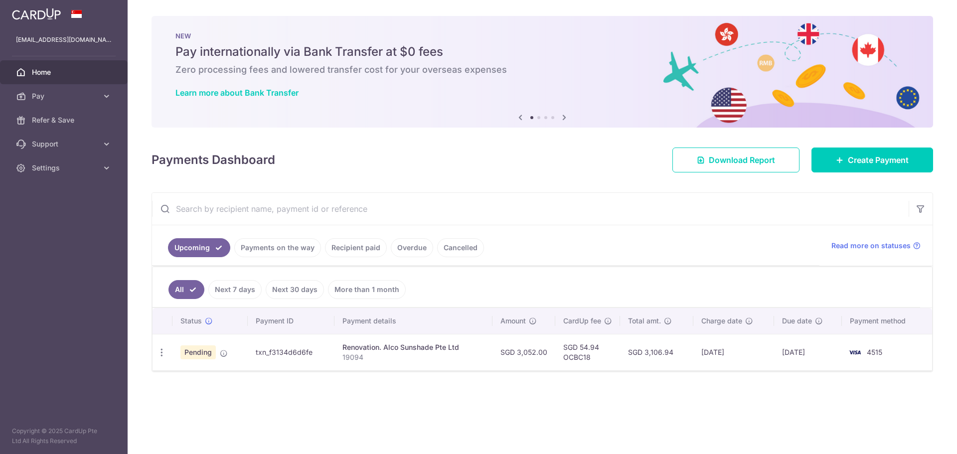 This screenshot has height=454, width=957. Describe the element at coordinates (876, 246) in the screenshot. I see `a: Read more on statuses` at that location.